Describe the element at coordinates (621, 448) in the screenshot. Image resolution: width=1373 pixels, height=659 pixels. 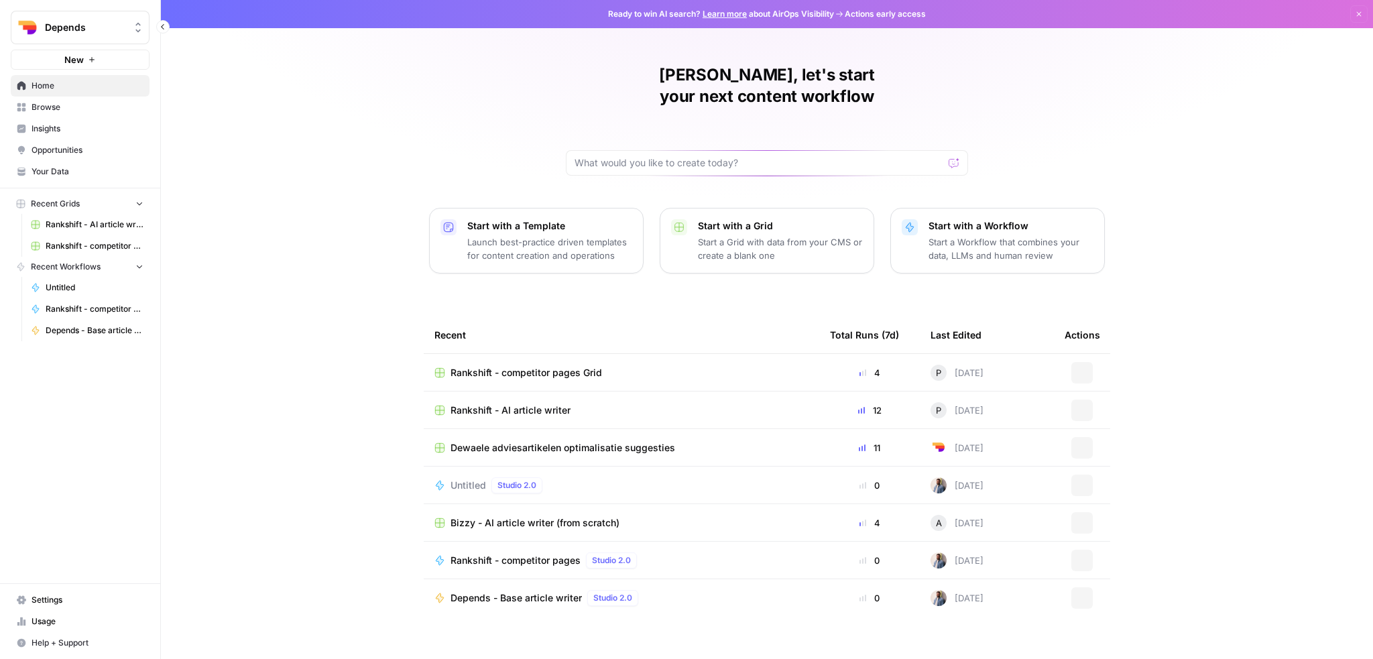
I see `a: Dewaele adviesartikelen optimalisatie suggesties` at that location.